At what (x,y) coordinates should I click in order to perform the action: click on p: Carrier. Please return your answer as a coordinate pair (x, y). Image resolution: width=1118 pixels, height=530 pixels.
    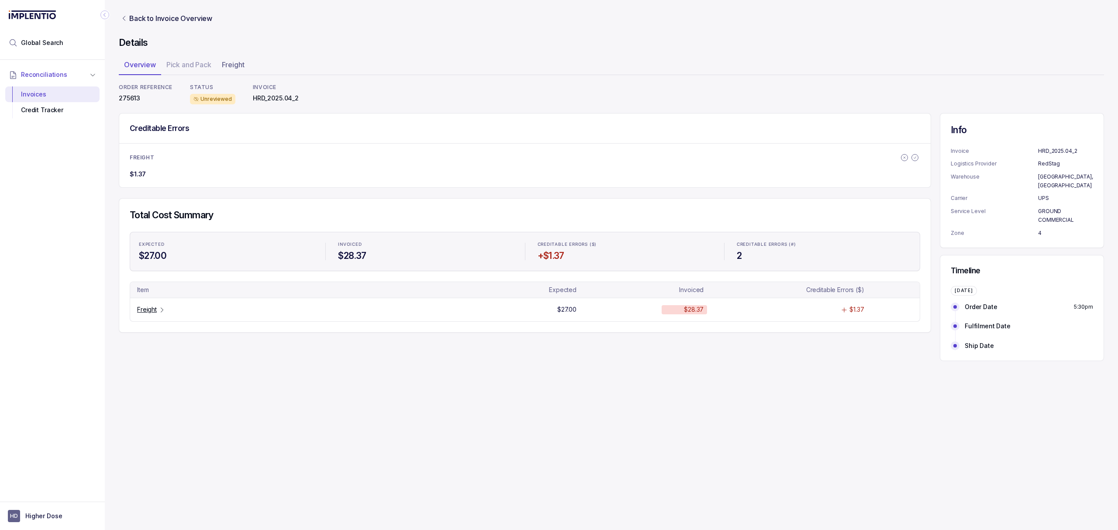
    Looking at the image, I should click on (995, 198).